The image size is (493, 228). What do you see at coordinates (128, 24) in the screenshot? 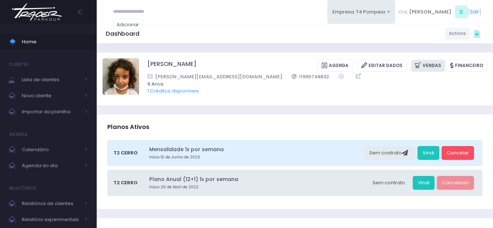
I see `a: Adicionar` at bounding box center [128, 24].